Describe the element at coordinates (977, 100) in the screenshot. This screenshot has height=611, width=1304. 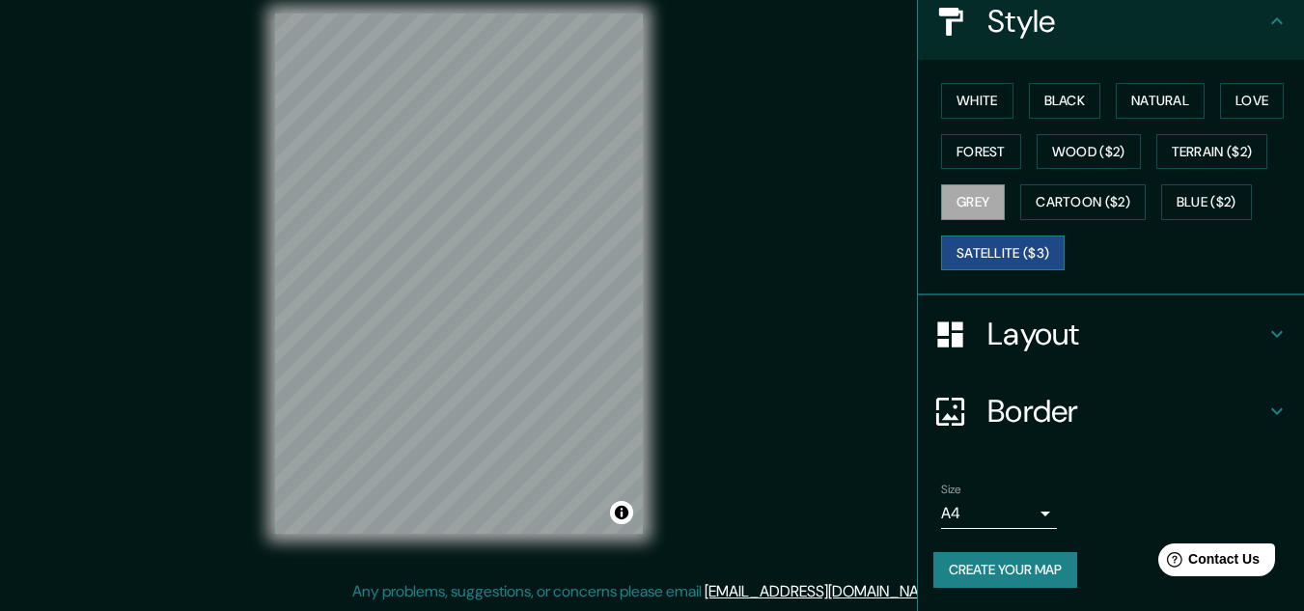
I see `button: White` at that location.